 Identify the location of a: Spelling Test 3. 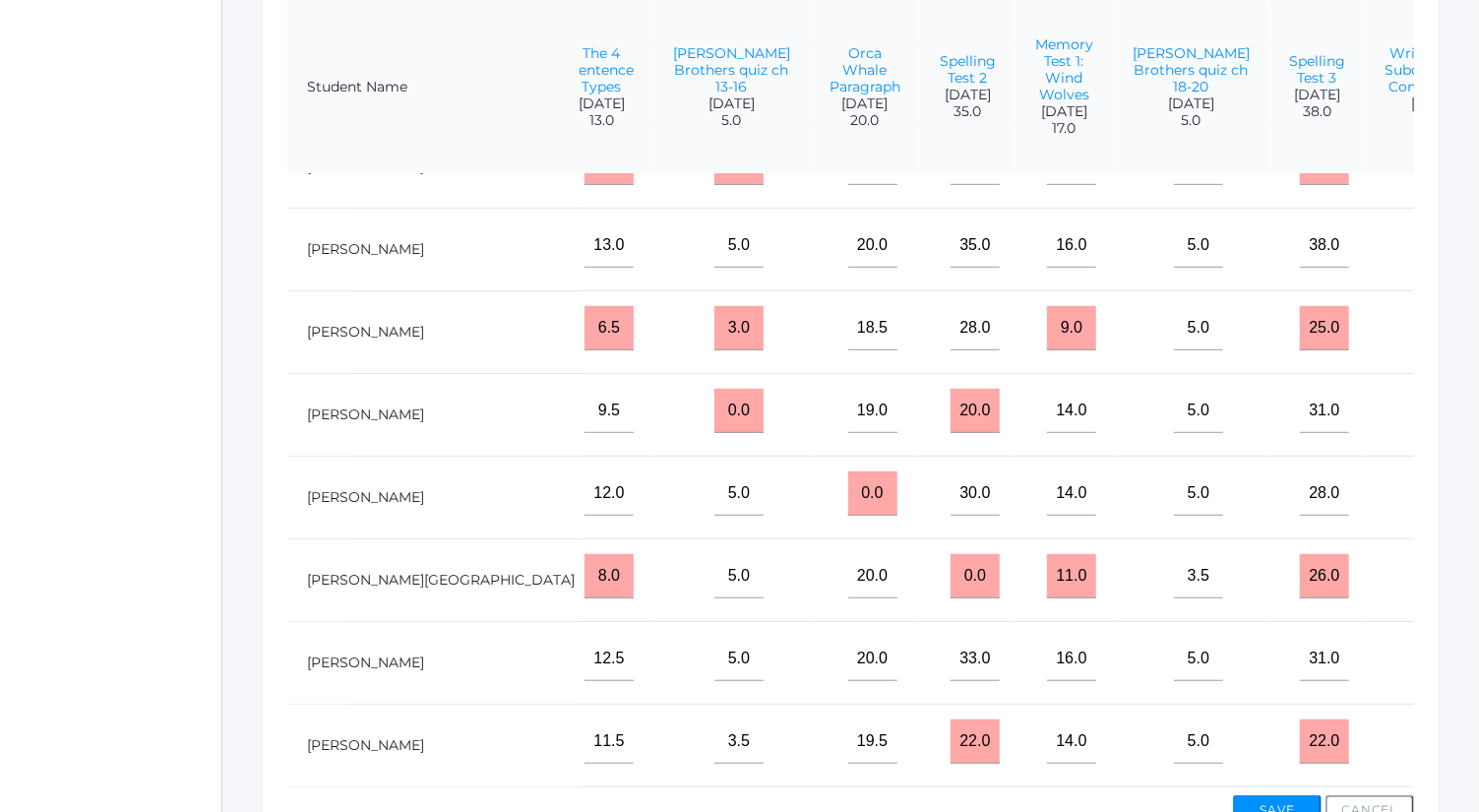
(1317, 68).